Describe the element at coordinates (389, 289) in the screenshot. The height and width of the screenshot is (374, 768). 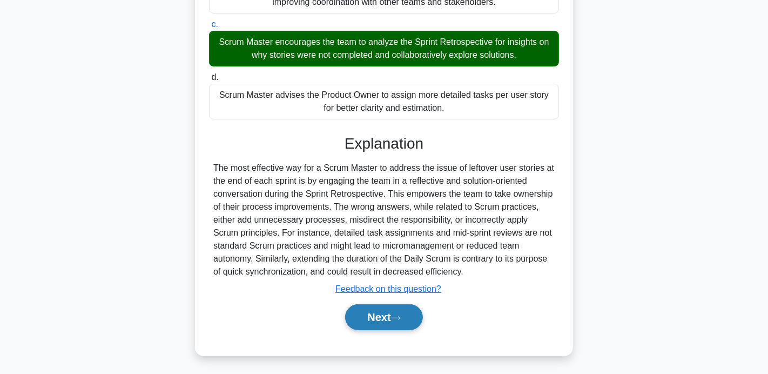
I see `u: Feedback on this question?` at that location.